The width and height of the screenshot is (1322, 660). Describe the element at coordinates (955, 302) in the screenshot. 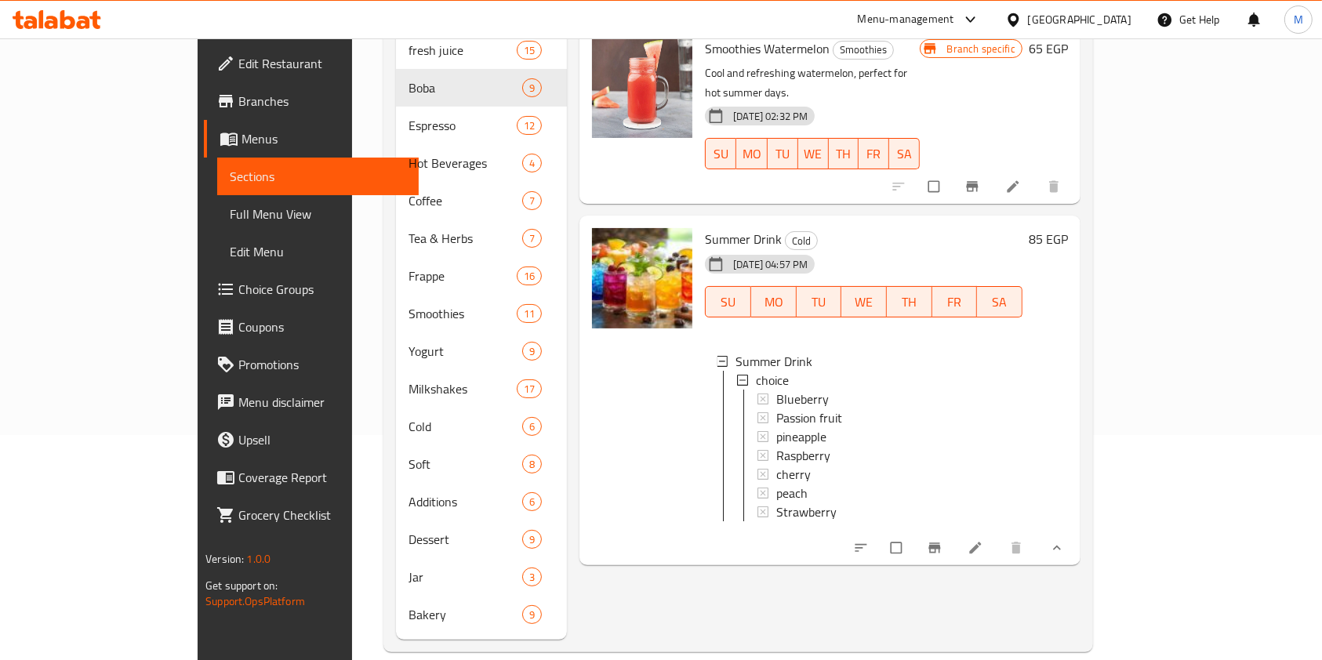

I see `button: FR` at that location.